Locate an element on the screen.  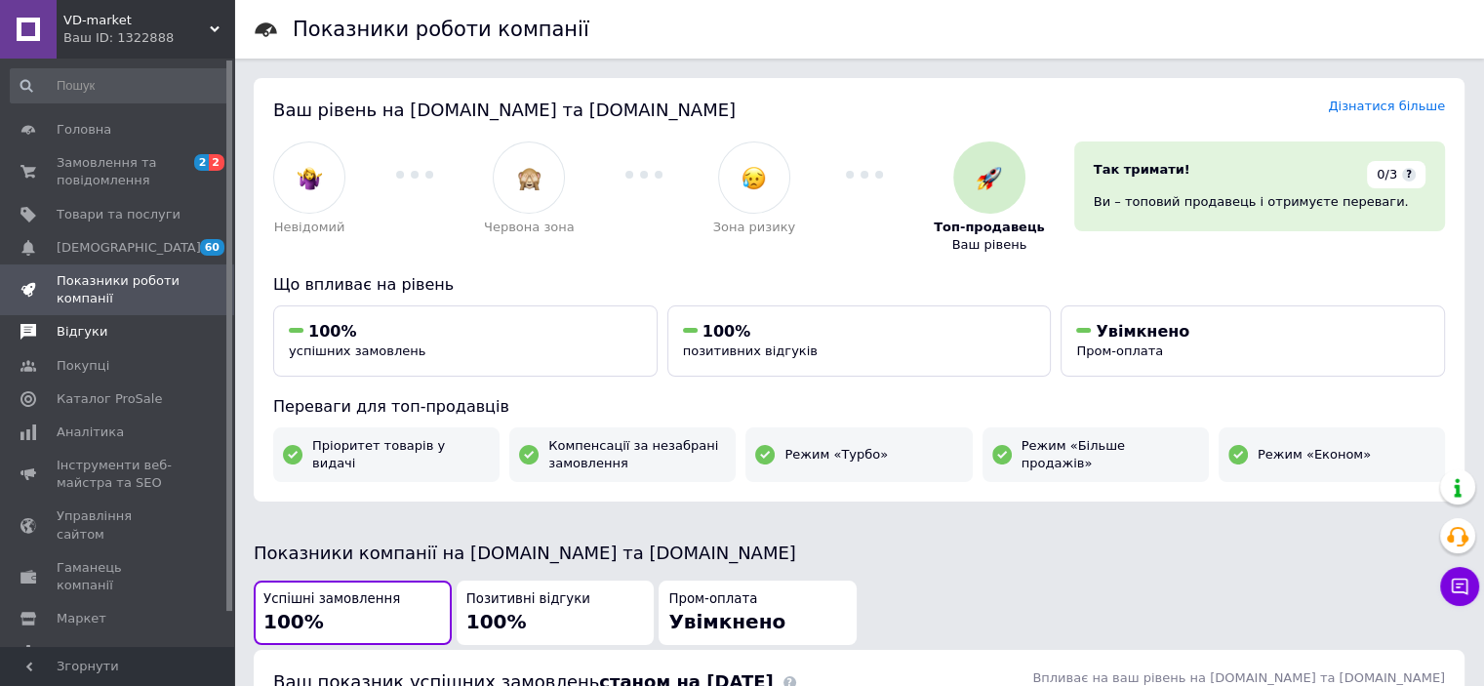
span: Зона ризику is located at coordinates (754, 227).